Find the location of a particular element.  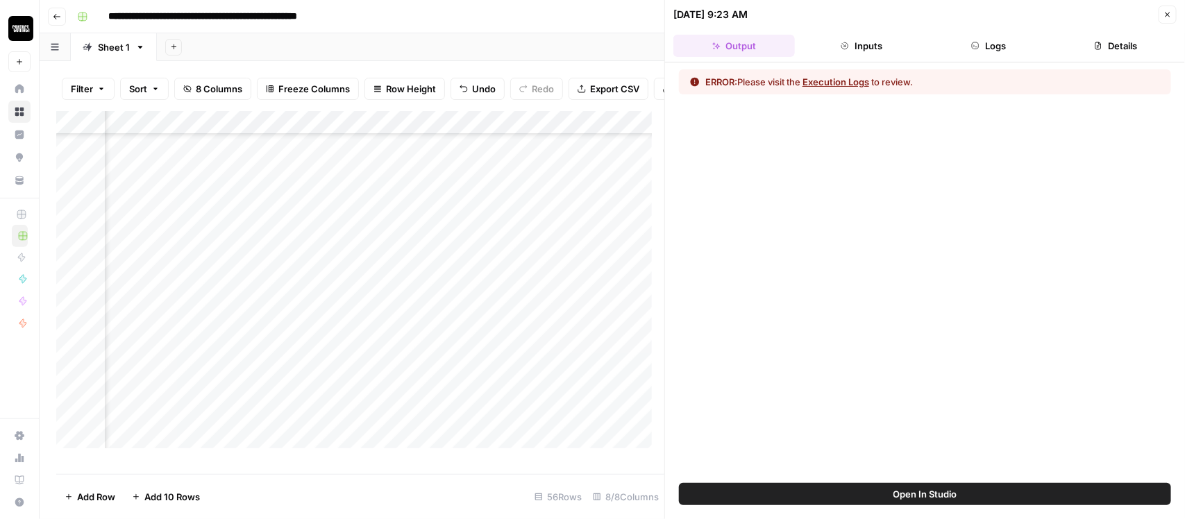

span: Export CSV is located at coordinates (614, 89).